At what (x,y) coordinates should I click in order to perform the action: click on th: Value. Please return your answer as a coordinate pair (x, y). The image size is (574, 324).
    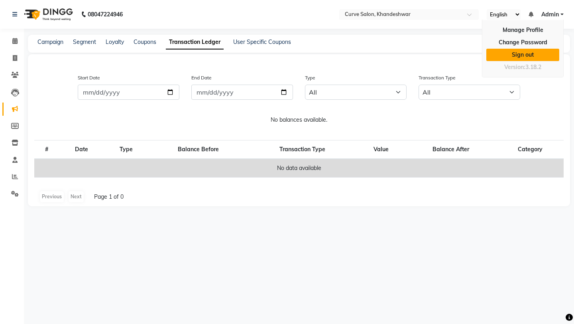
    Looking at the image, I should click on (381, 150).